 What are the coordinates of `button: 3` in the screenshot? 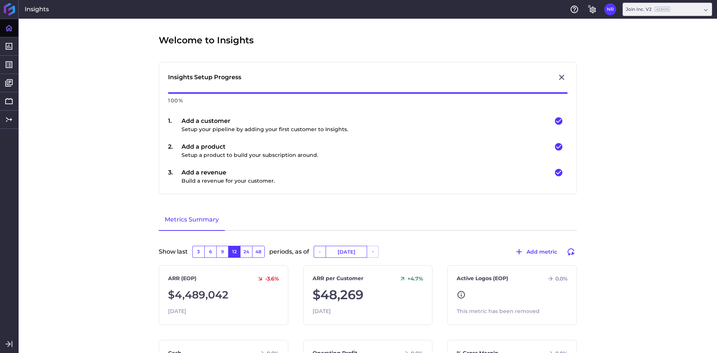 It's located at (198, 252).